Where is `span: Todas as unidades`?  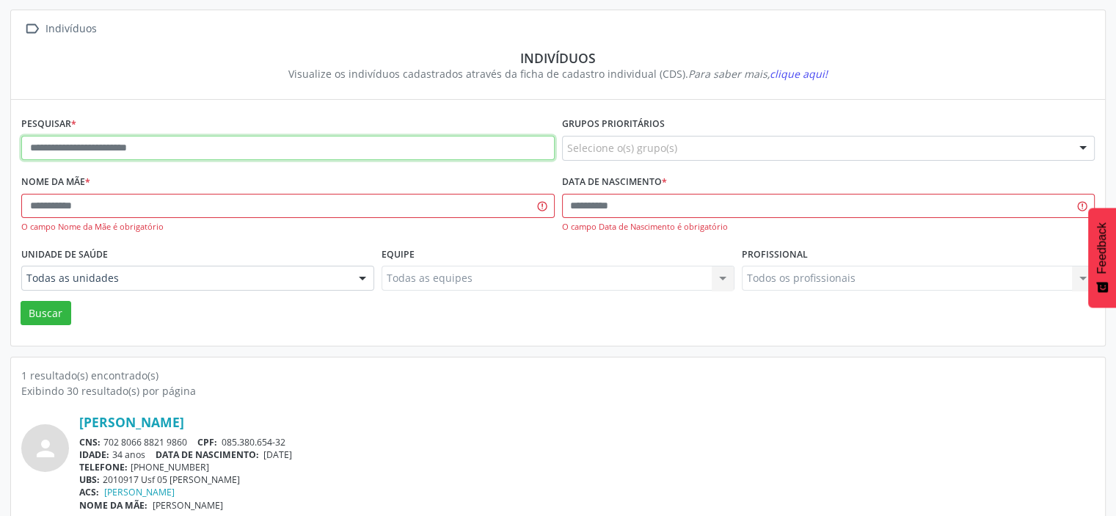
span: Todas as unidades is located at coordinates (185, 278).